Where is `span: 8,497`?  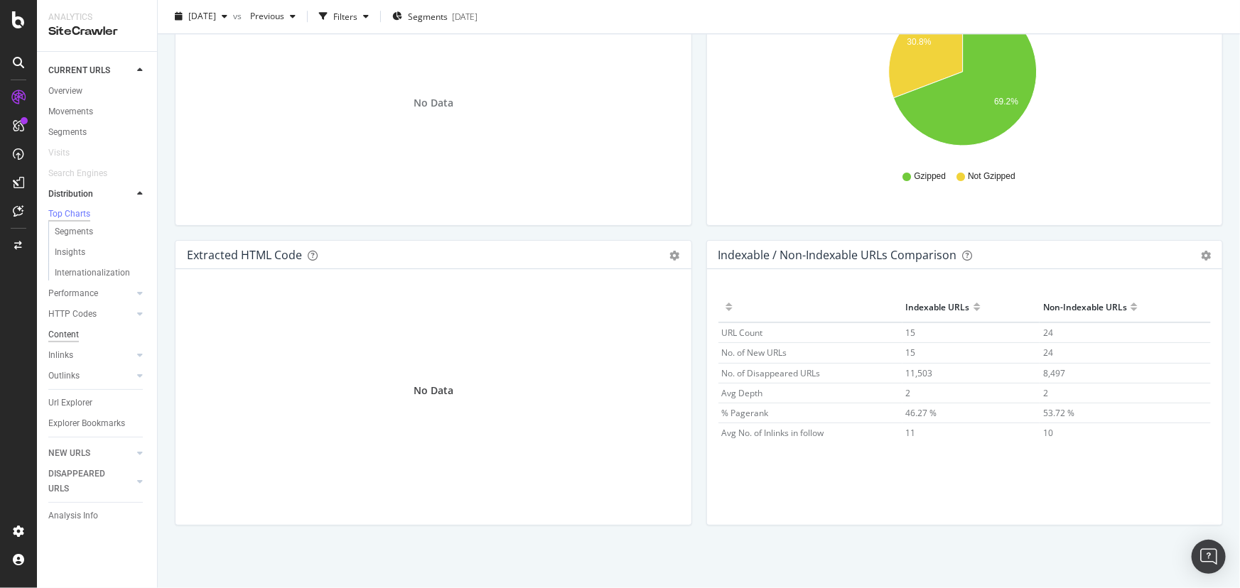 span: 8,497 is located at coordinates (1054, 373).